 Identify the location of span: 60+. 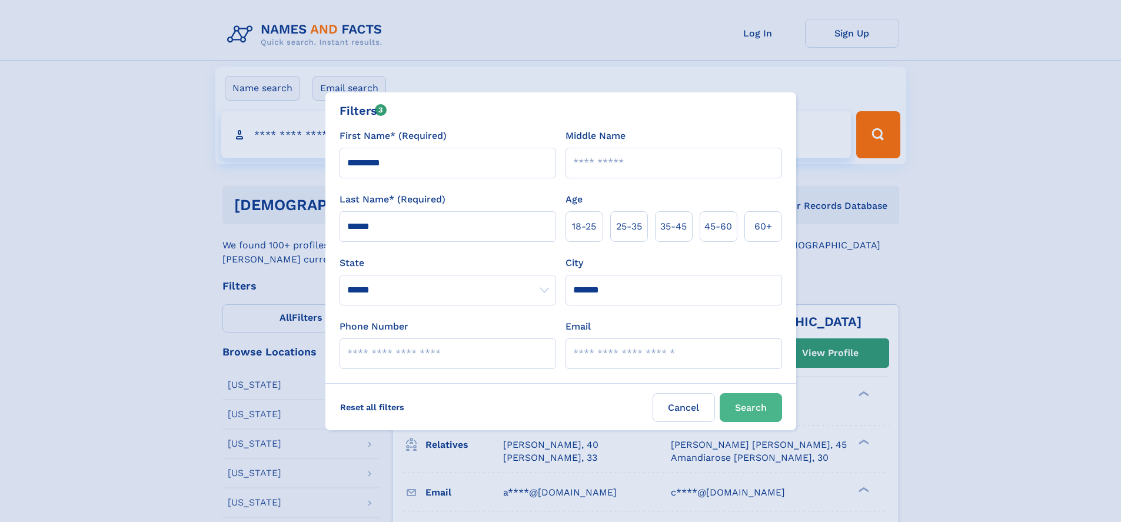
(763, 227).